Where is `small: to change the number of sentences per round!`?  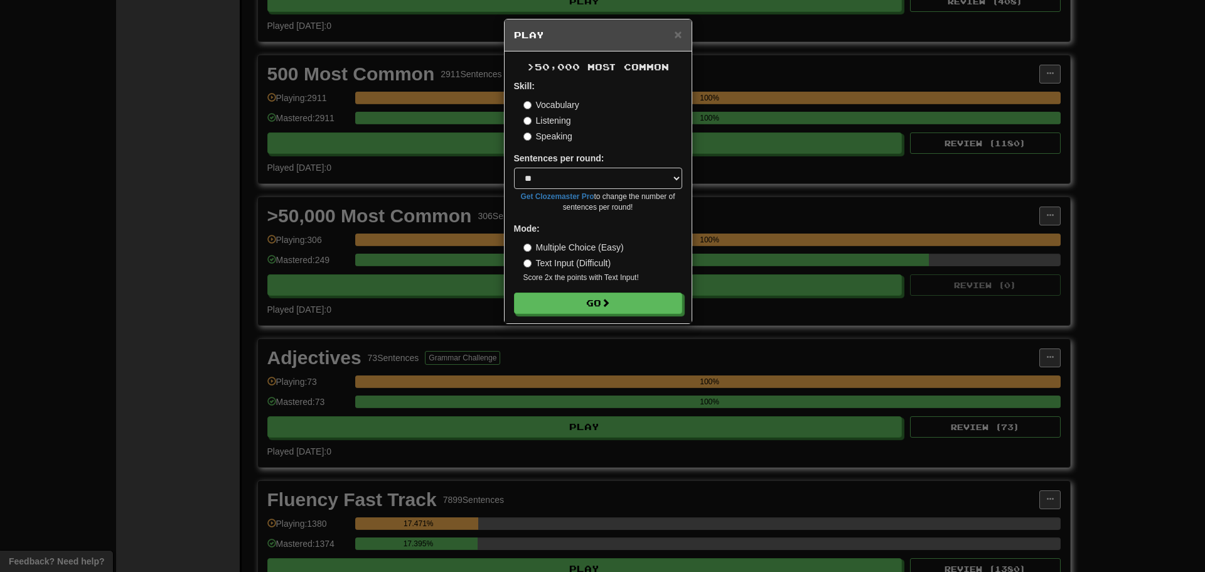
small: to change the number of sentences per round! is located at coordinates (598, 202).